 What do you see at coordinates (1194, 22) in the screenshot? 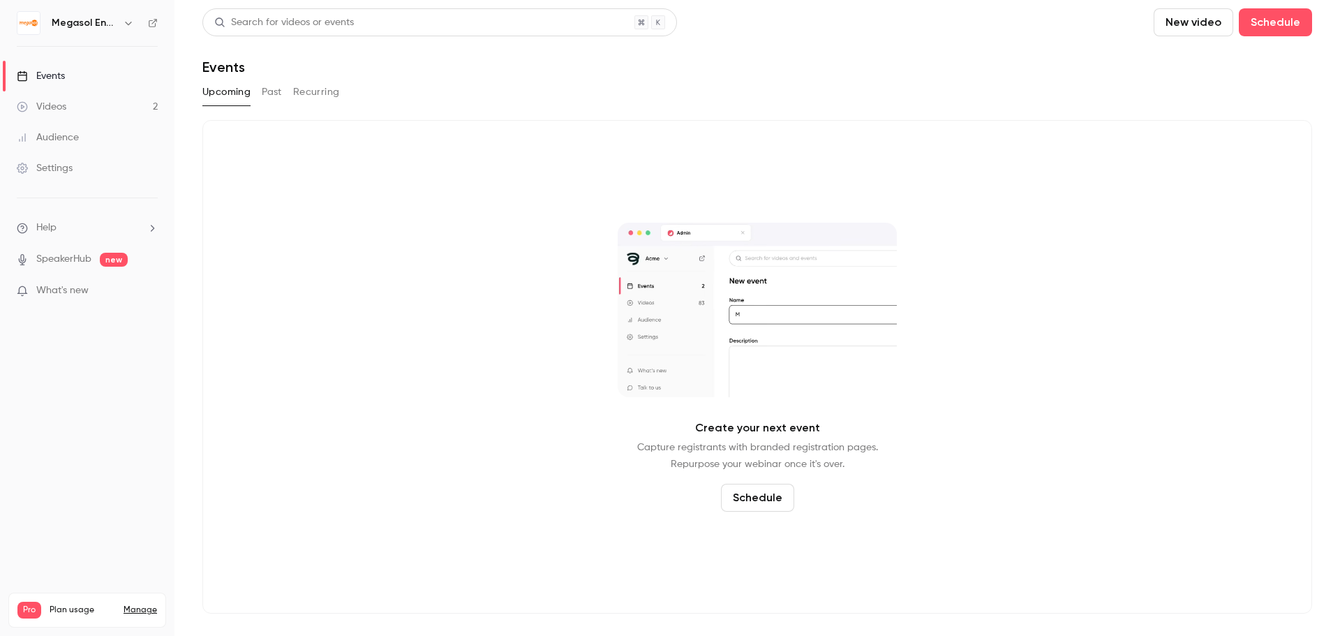
I see `button: New video` at bounding box center [1194, 22].